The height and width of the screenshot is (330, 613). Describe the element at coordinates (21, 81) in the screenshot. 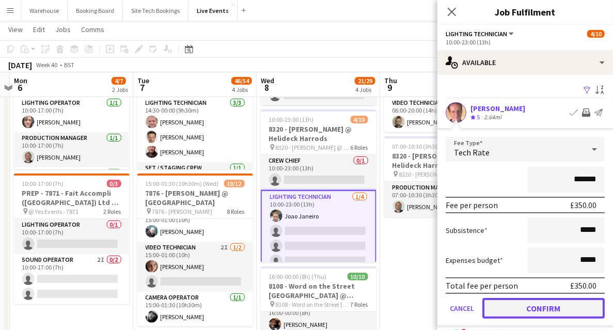

I see `span: Mon` at that location.